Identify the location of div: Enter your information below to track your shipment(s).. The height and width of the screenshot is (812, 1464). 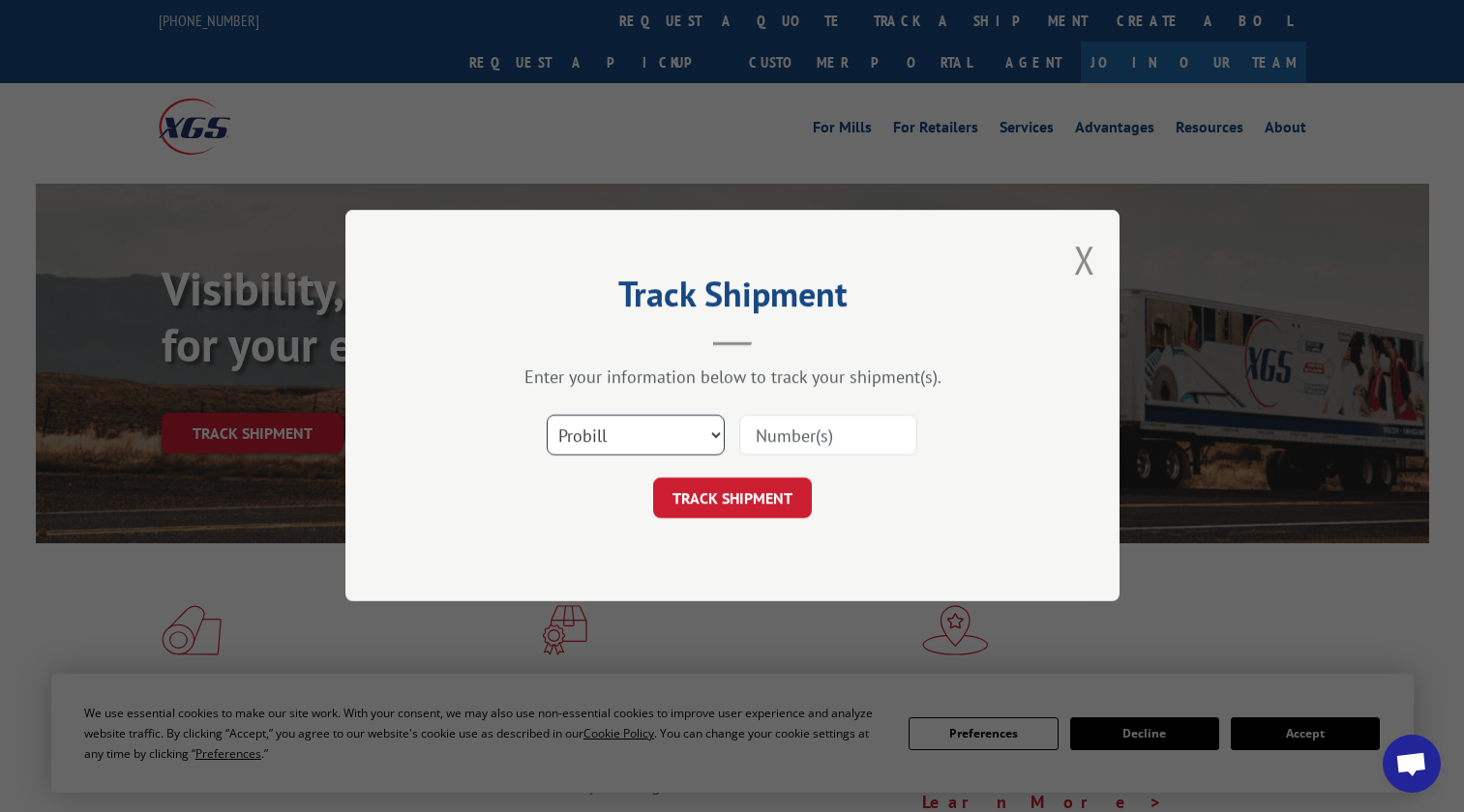
(732, 377).